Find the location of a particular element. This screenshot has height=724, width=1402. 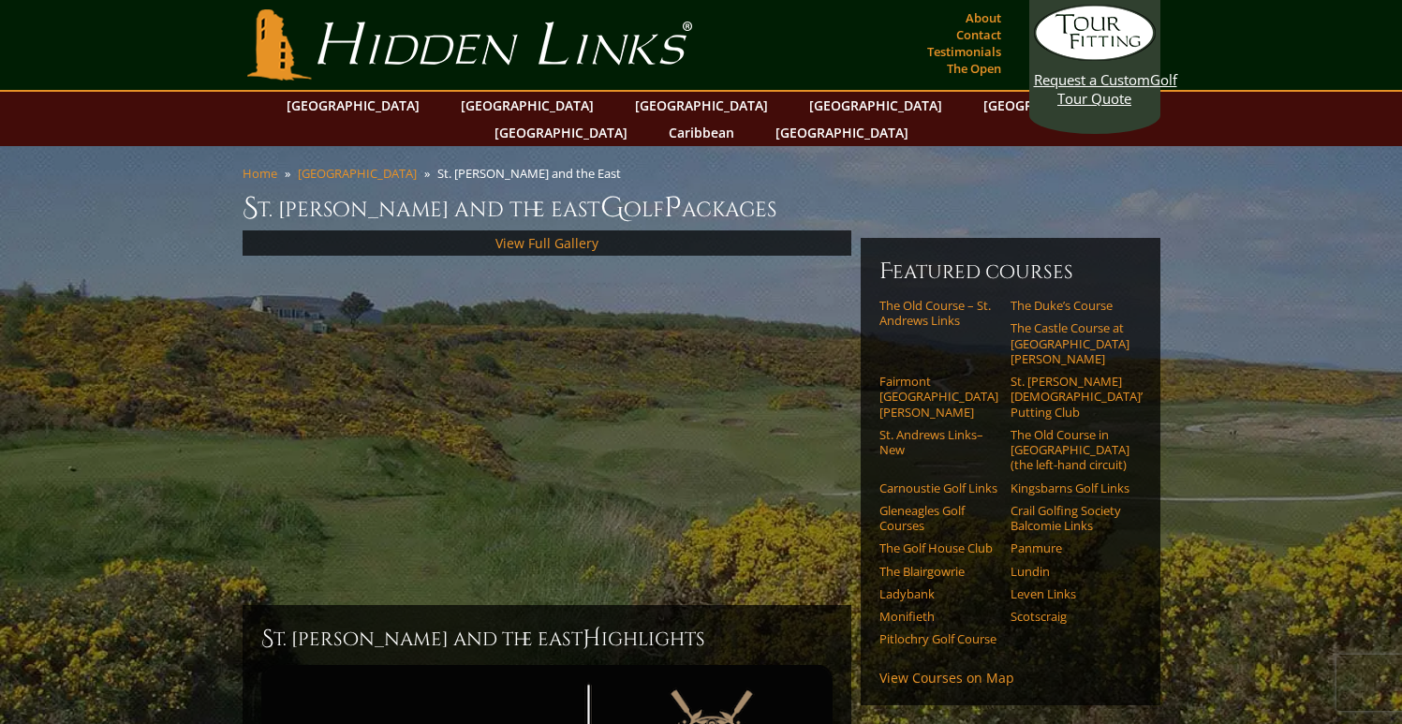

a: Request a CustomGolf Tour Quote is located at coordinates (1095, 56).